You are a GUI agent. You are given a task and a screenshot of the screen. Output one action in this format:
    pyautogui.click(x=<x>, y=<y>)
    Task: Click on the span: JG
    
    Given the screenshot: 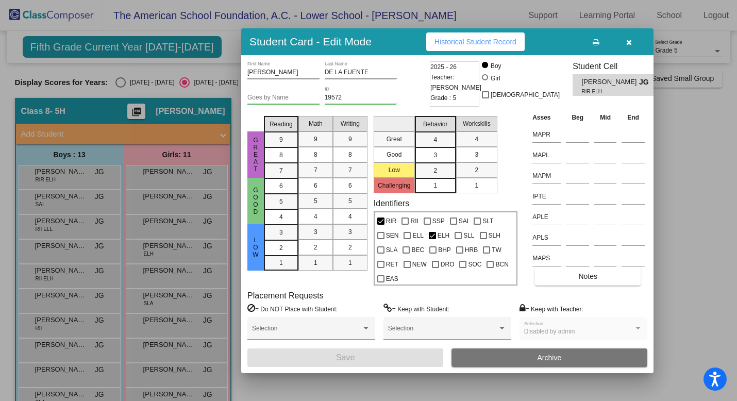 What is the action you would take?
    pyautogui.click(x=647, y=82)
    